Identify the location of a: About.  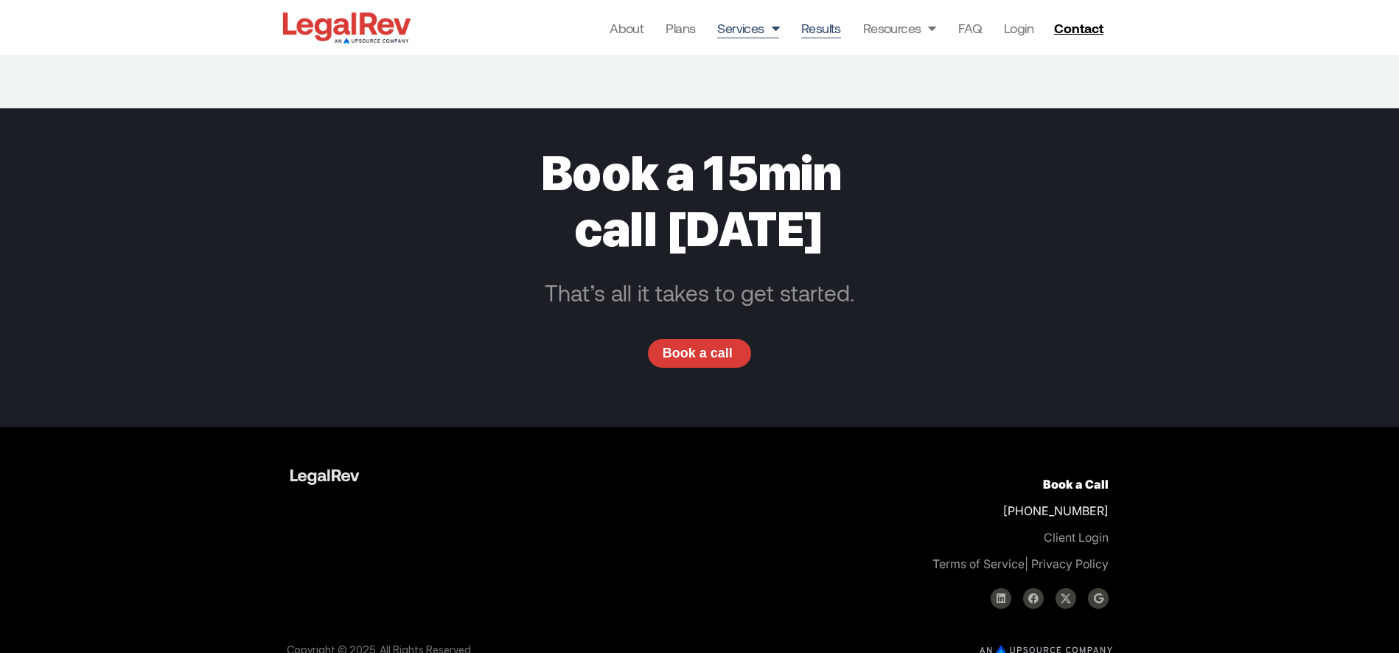
(626, 28).